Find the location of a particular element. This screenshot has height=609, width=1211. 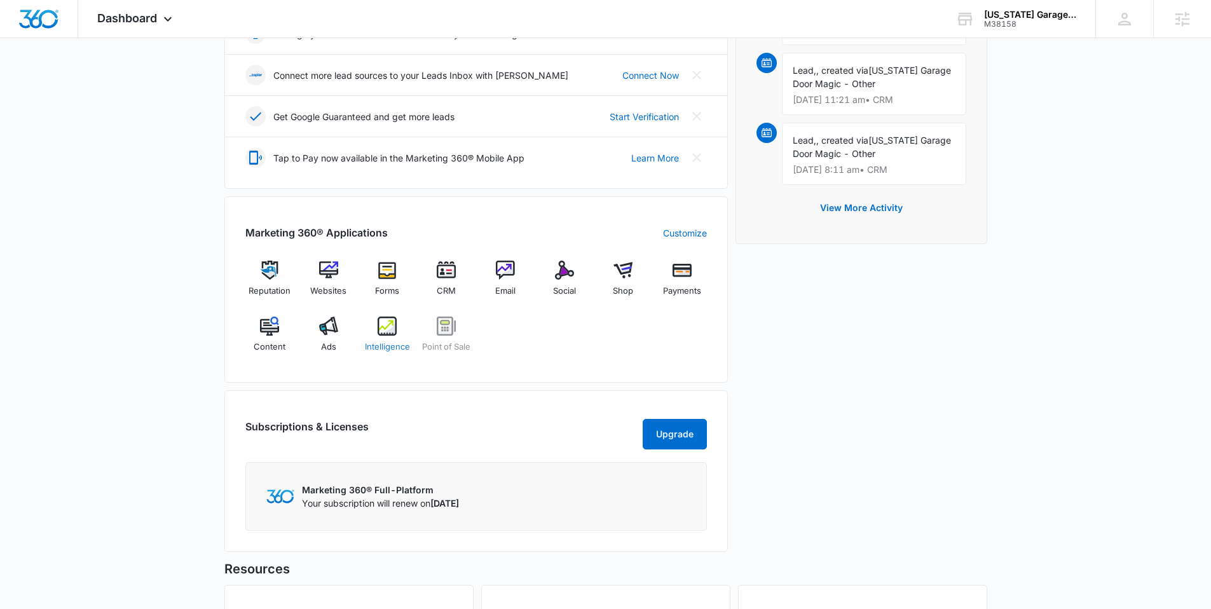

a: Point of Sale is located at coordinates (446, 339).